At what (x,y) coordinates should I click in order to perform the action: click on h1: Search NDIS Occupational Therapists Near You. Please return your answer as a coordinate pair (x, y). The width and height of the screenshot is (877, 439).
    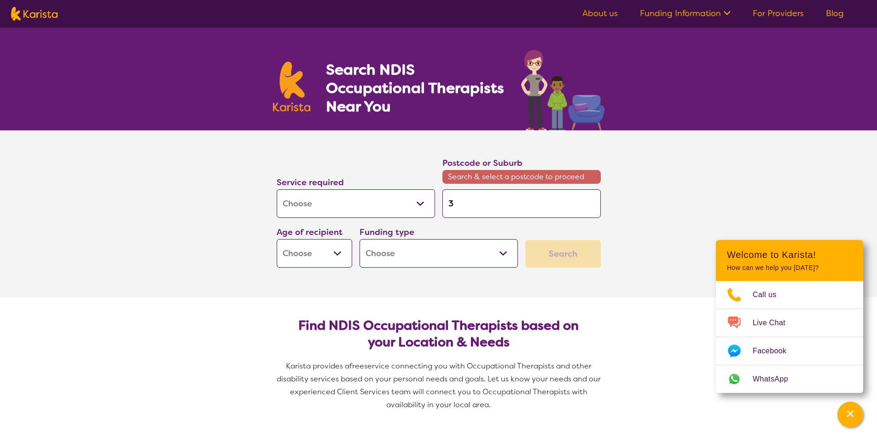
    Looking at the image, I should click on (415, 88).